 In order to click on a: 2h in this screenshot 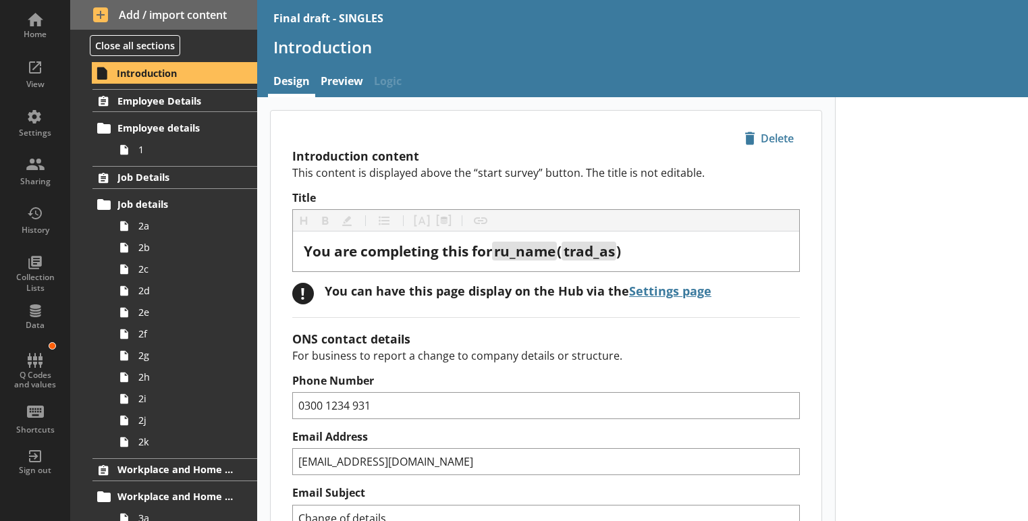, I will do `click(185, 377)`.